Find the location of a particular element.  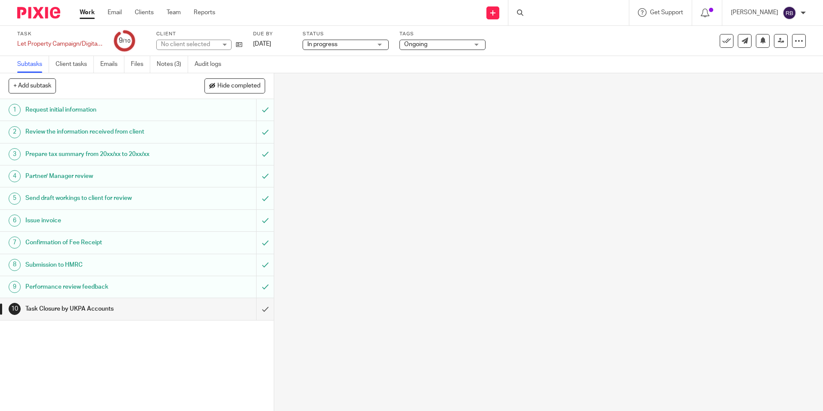

label: Tags is located at coordinates (443, 34).